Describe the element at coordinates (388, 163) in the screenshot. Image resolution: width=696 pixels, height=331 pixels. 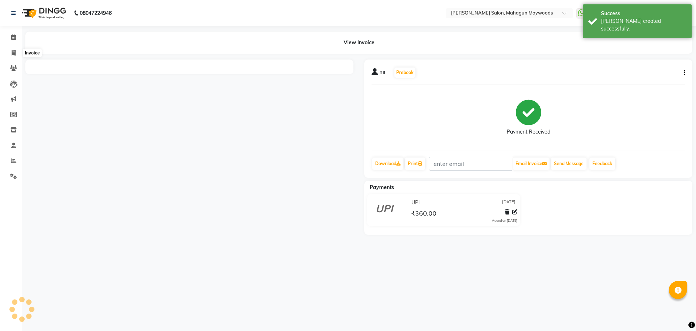
I see `a: Download` at that location.